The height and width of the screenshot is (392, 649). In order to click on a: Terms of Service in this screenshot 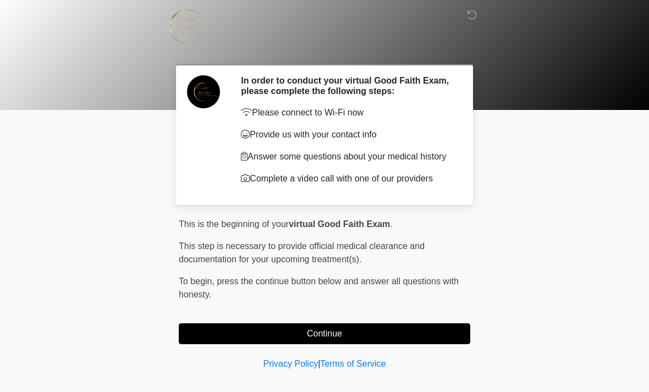, I will do `click(353, 364)`.